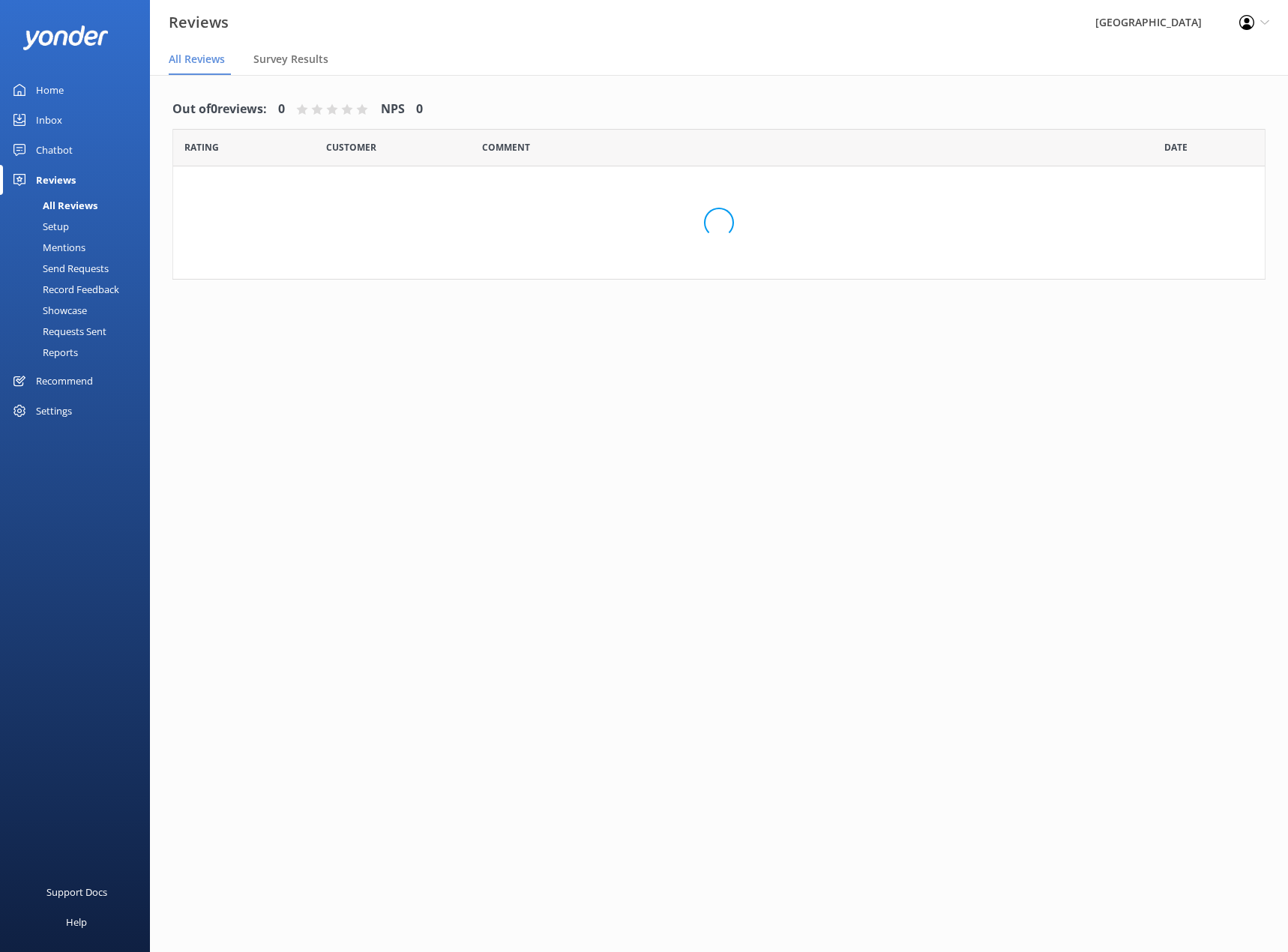 The width and height of the screenshot is (1288, 952). Describe the element at coordinates (79, 331) in the screenshot. I see `a: Requests Sent` at that location.